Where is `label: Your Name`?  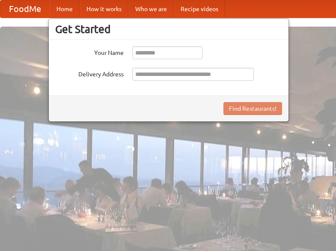
label: Your Name is located at coordinates (90, 51).